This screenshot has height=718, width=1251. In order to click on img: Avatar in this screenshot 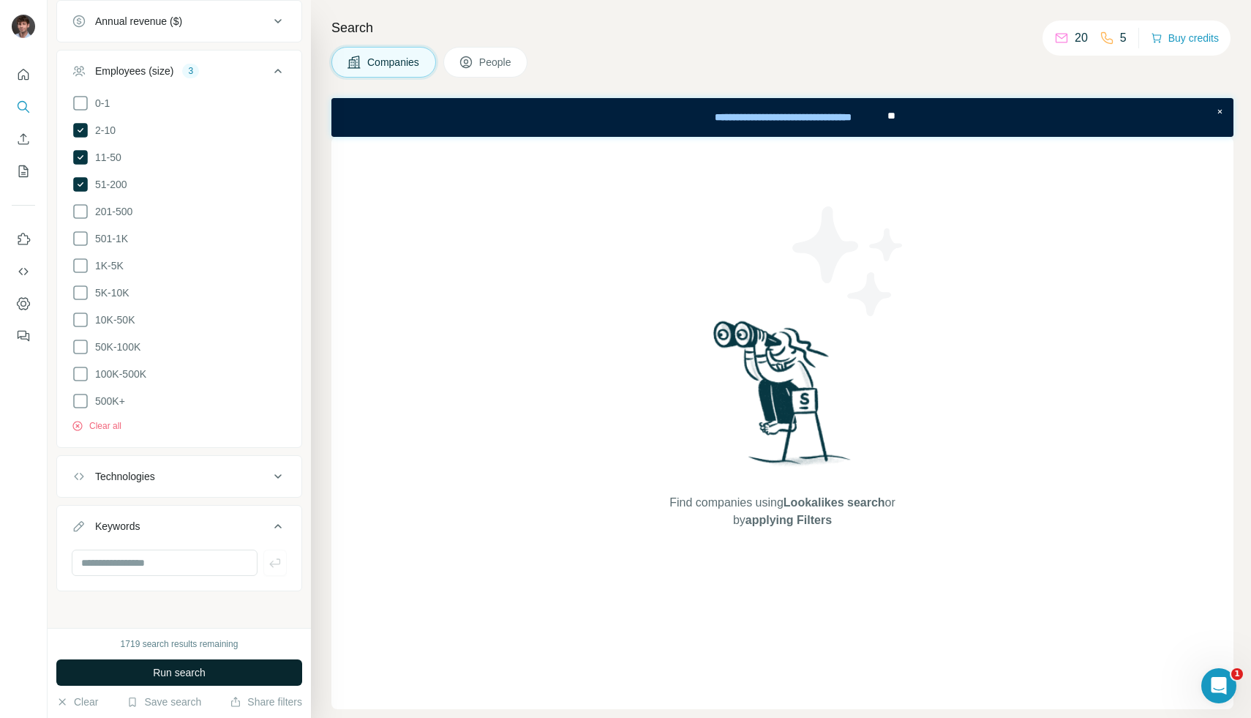, I will do `click(23, 26)`.